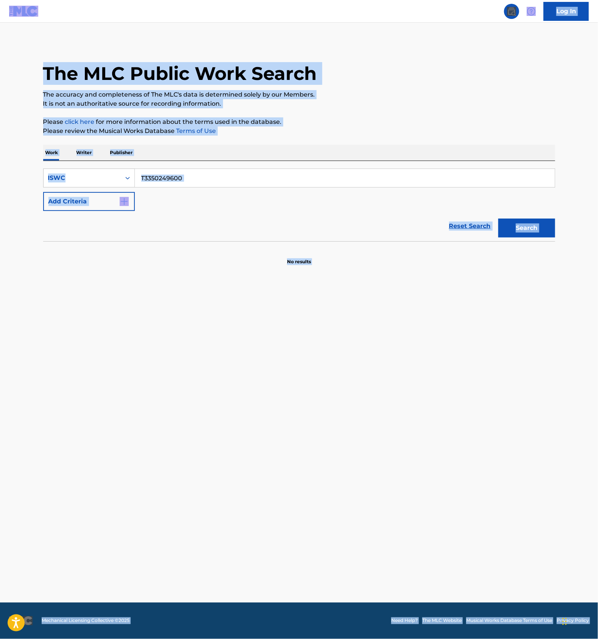  What do you see at coordinates (122, 153) in the screenshot?
I see `p: Publisher` at bounding box center [122, 153].